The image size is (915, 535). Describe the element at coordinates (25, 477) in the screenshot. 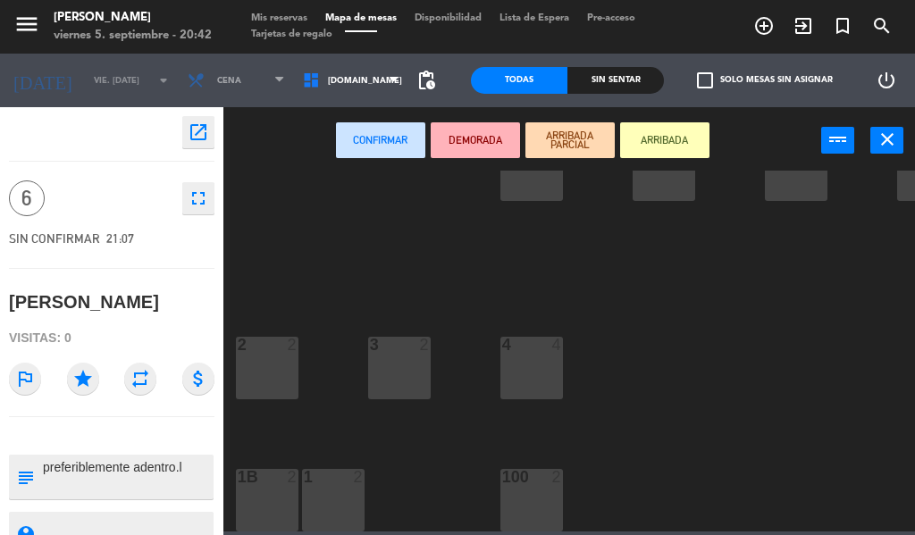

I see `i: subject` at that location.